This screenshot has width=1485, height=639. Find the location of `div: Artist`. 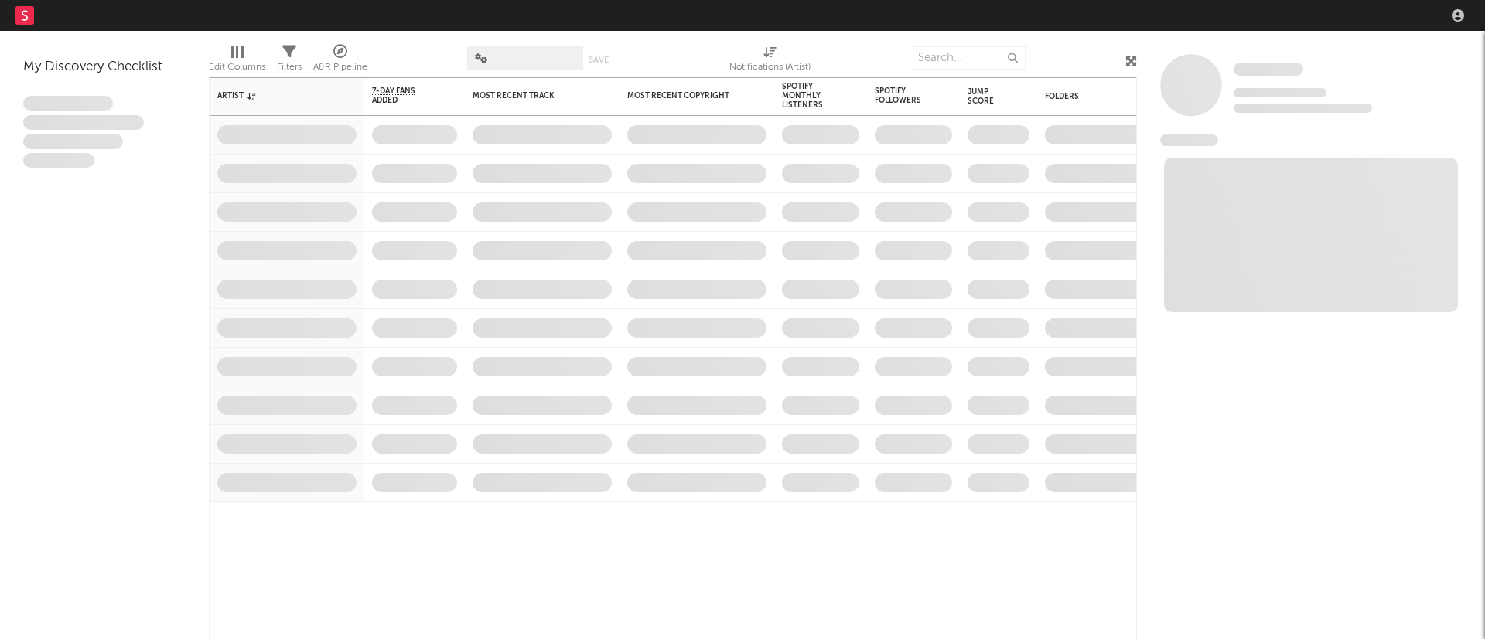

div: Artist is located at coordinates (275, 96).